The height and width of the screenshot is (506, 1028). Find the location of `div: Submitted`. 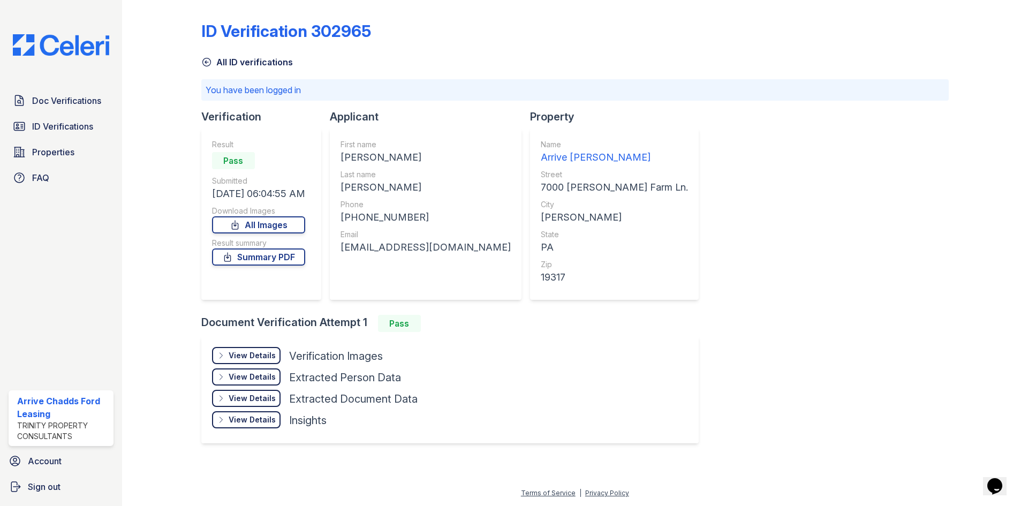

div: Submitted is located at coordinates (259, 181).